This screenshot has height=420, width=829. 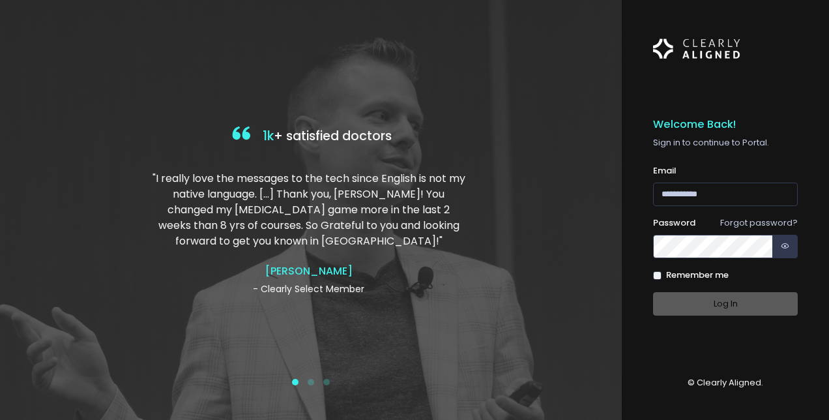 What do you see at coordinates (697, 275) in the screenshot?
I see `label: Remember me` at bounding box center [697, 275].